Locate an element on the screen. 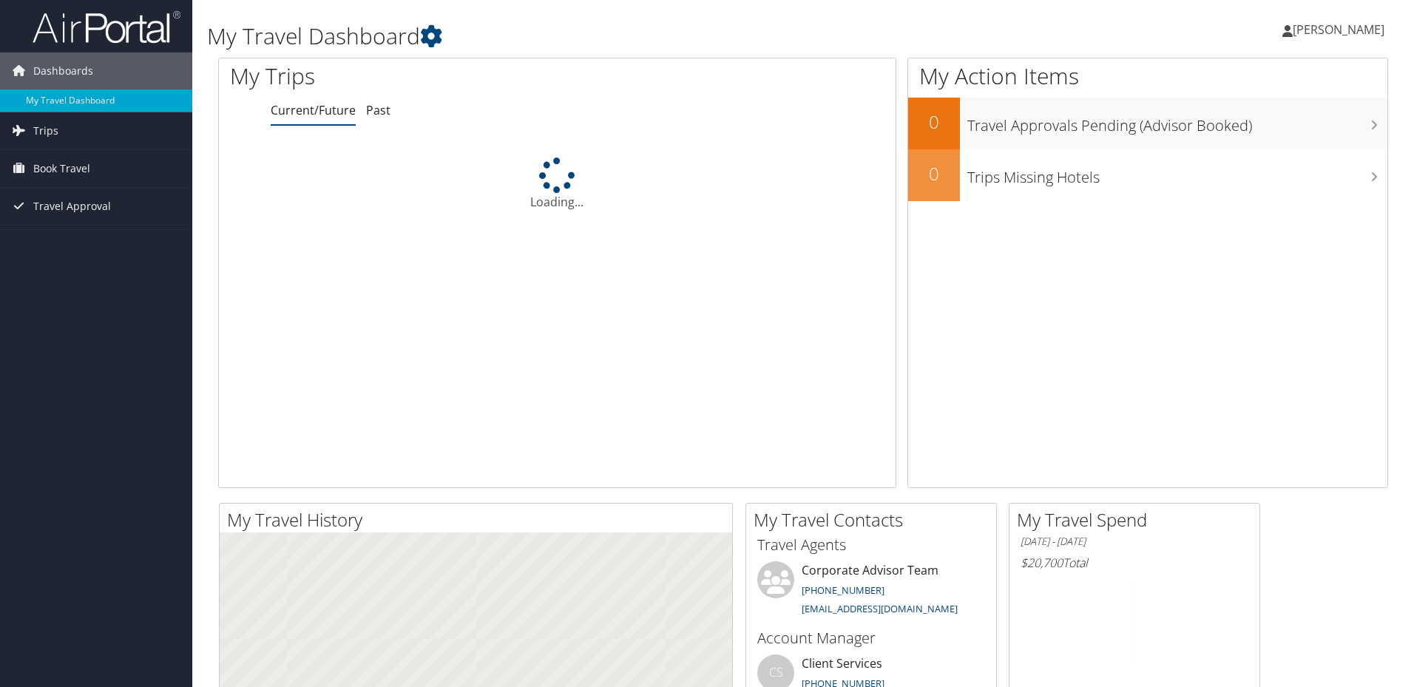  h3: Account Manager is located at coordinates (871, 638).